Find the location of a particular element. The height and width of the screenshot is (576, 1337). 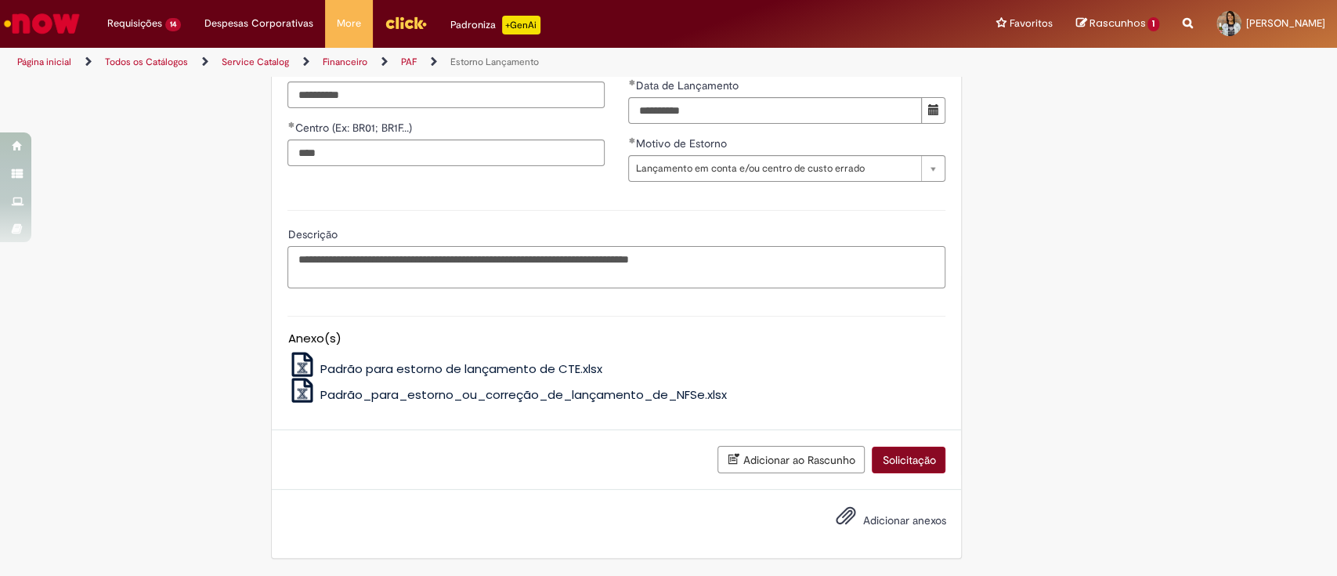

span: More is located at coordinates (348, 23).